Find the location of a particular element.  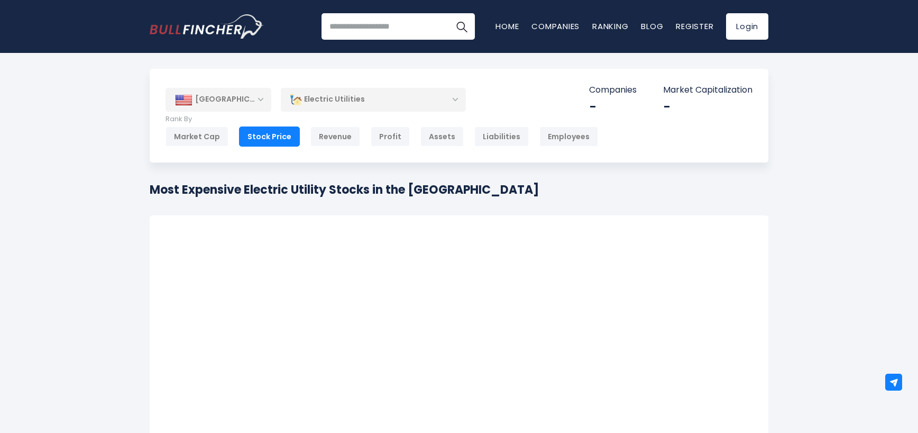

div: Revenue is located at coordinates (335, 136).